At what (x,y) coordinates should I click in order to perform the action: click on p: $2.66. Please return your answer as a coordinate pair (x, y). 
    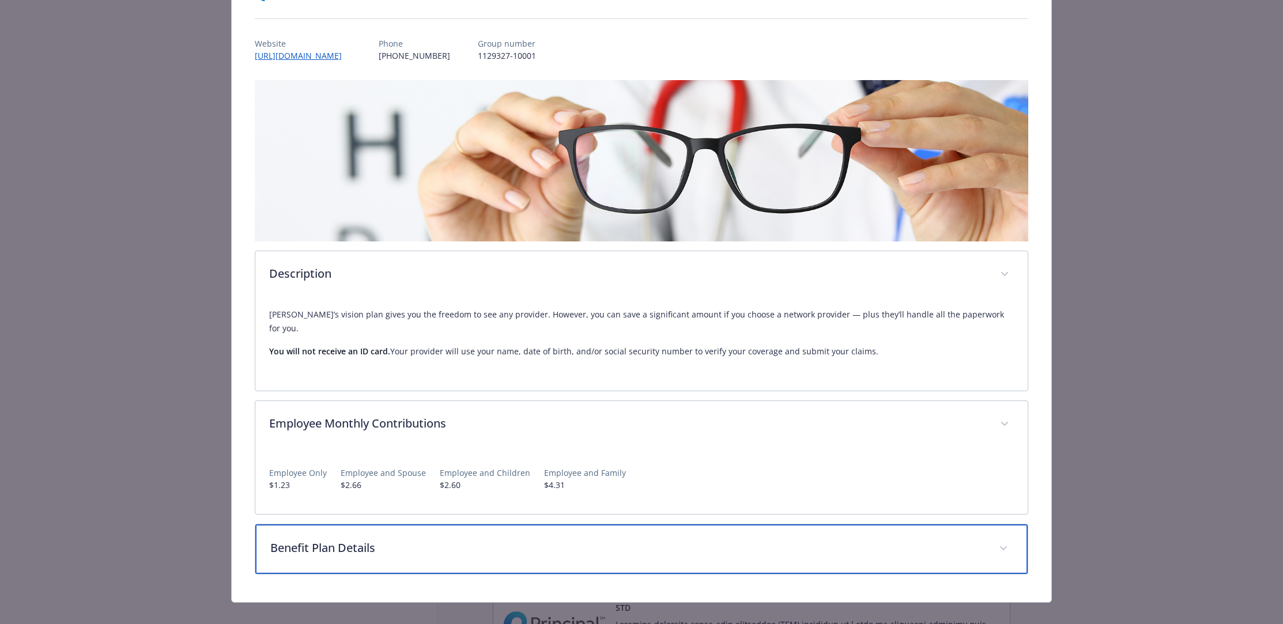
    Looking at the image, I should click on (383, 485).